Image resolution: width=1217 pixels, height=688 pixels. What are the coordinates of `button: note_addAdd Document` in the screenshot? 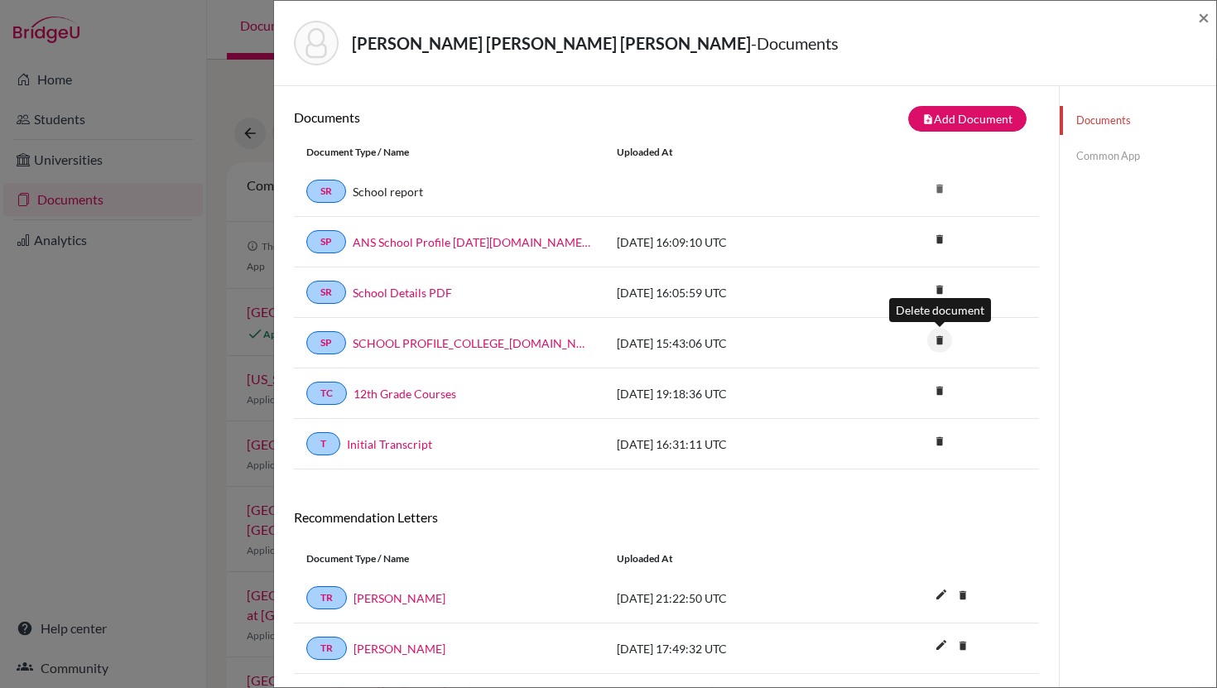 It's located at (967, 118).